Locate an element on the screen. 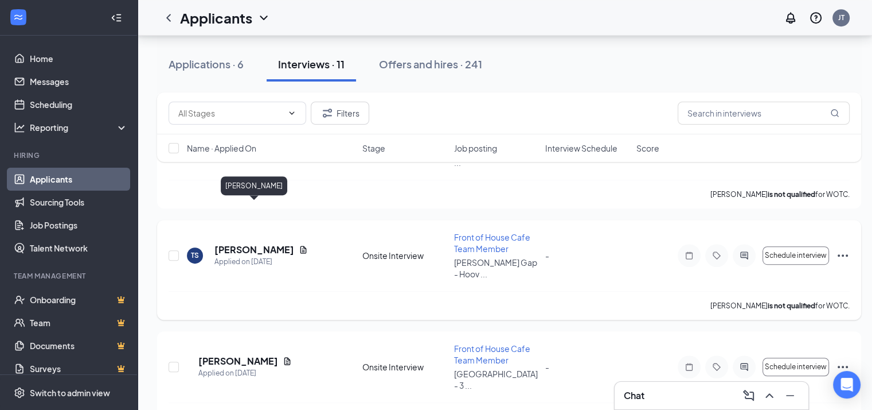 The width and height of the screenshot is (872, 410). div: Open Intercom Messenger is located at coordinates (847, 384).